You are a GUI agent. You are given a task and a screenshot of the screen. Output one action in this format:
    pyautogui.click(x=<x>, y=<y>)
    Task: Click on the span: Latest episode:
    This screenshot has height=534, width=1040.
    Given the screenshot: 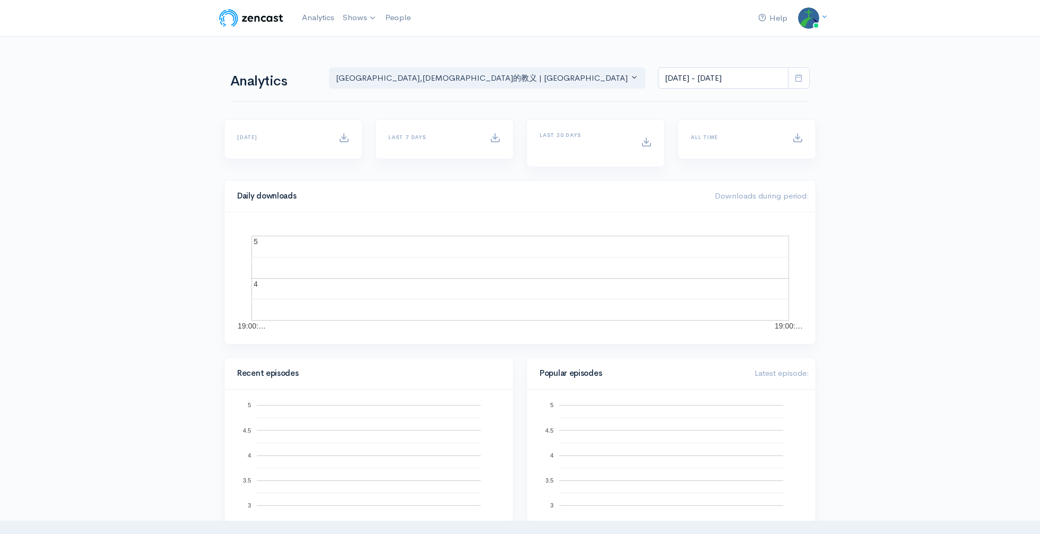 What is the action you would take?
    pyautogui.click(x=781, y=372)
    